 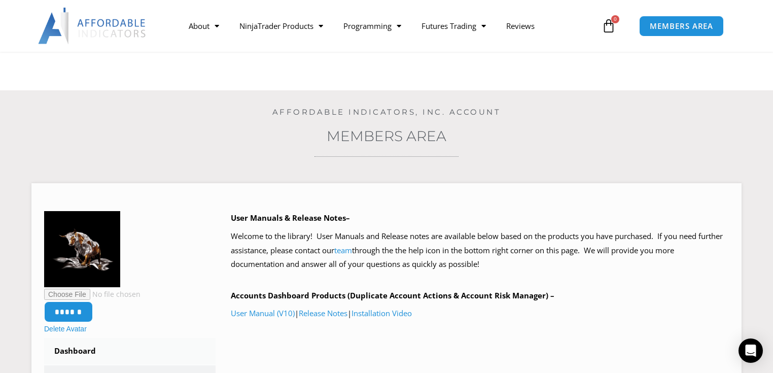 What do you see at coordinates (454, 26) in the screenshot?
I see `a: Futures Trading` at bounding box center [454, 26].